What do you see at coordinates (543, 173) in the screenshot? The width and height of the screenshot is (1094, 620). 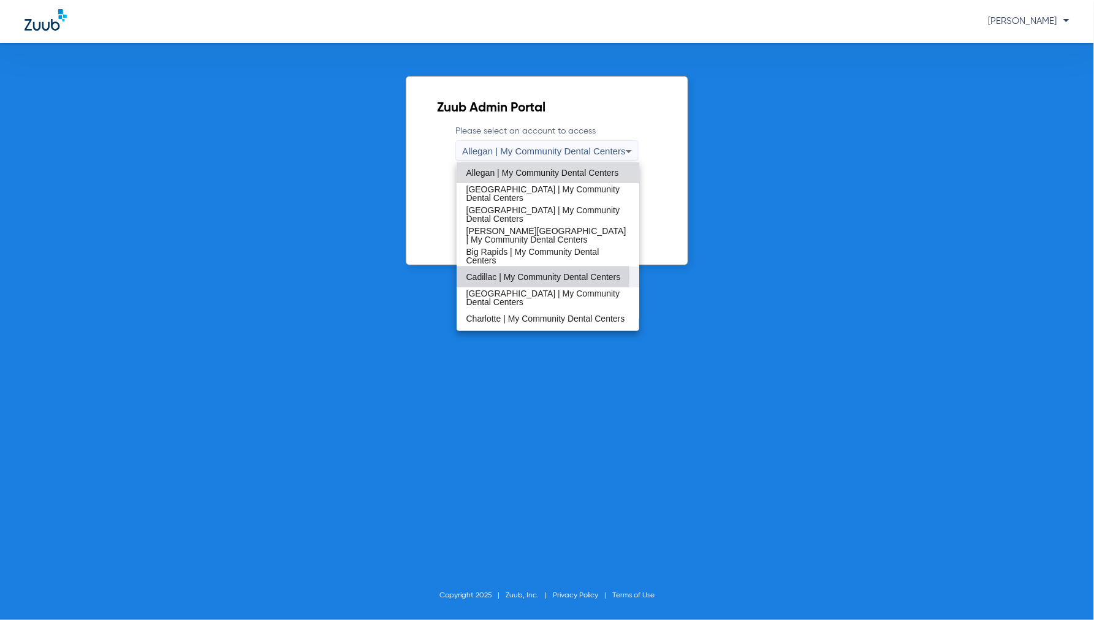 I see `span: Allegan | My Community Dental Centers` at bounding box center [543, 173].